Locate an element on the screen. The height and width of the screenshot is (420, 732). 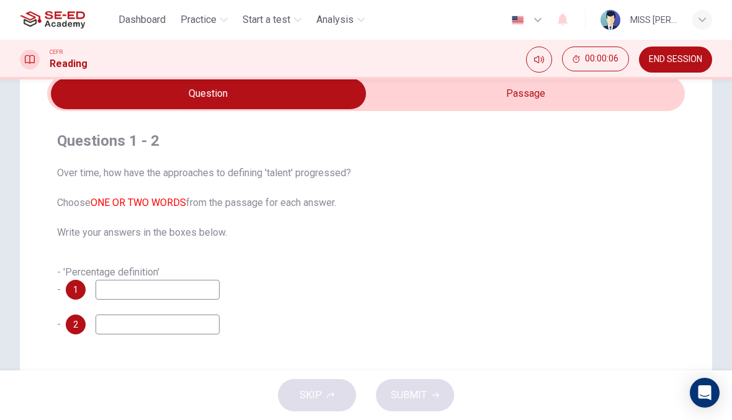
h4: Questions 1 - 2 is located at coordinates (366, 141).